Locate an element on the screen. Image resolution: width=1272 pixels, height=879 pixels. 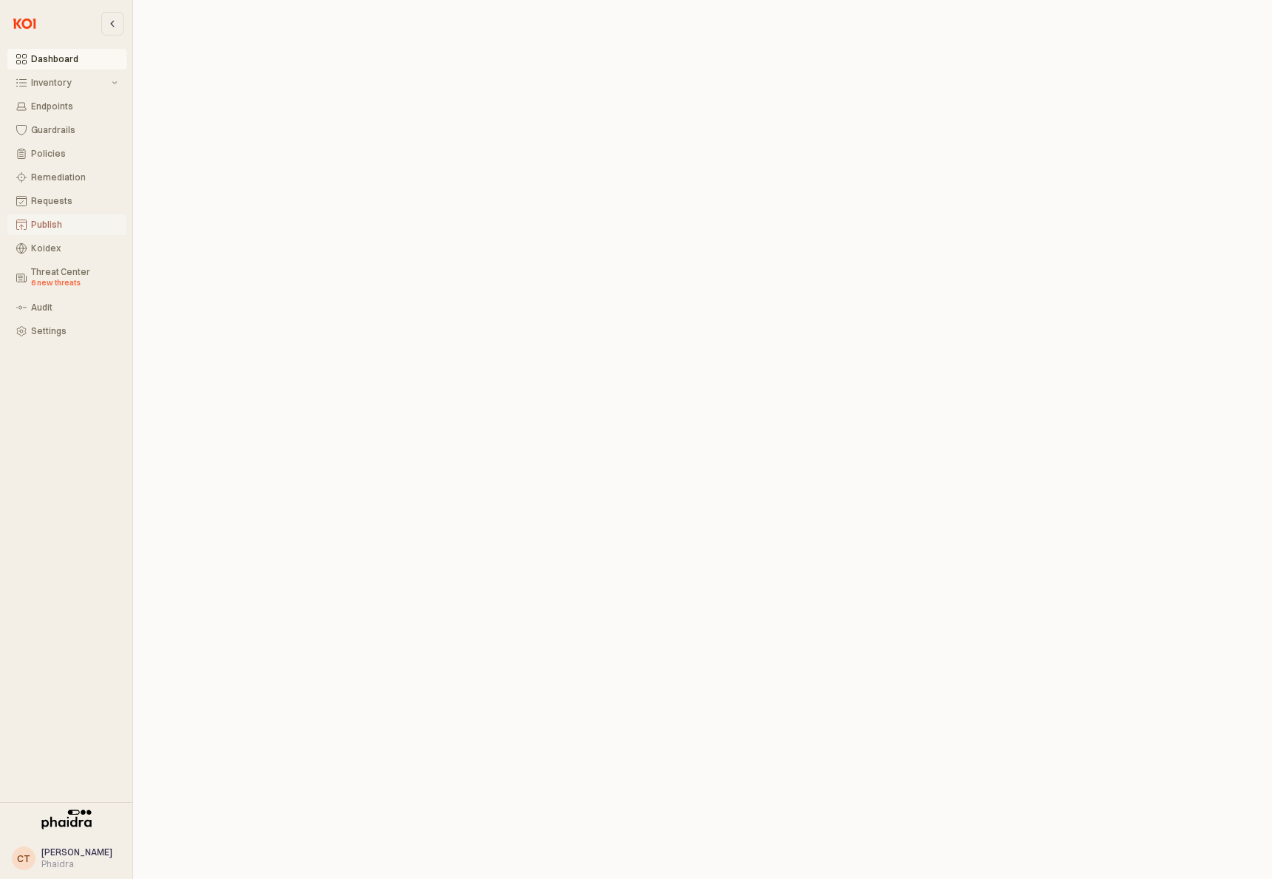
div: Settings is located at coordinates (74, 331).